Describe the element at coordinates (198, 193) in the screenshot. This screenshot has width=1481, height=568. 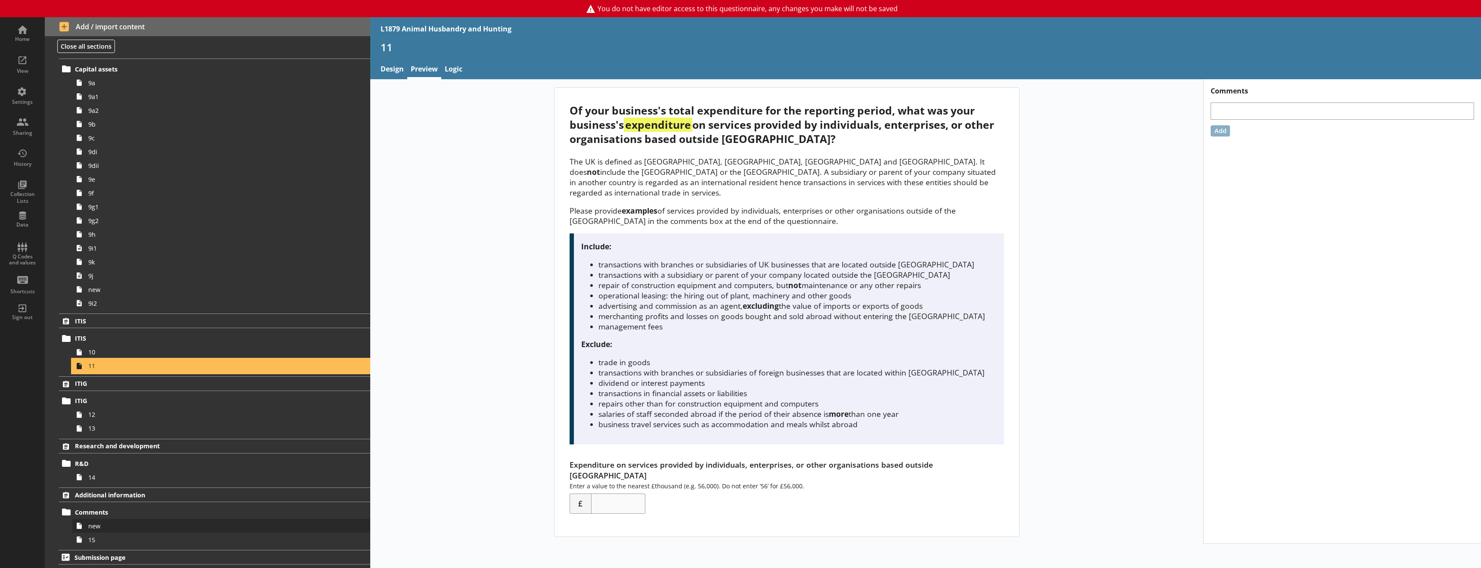
I see `span: 9f` at that location.